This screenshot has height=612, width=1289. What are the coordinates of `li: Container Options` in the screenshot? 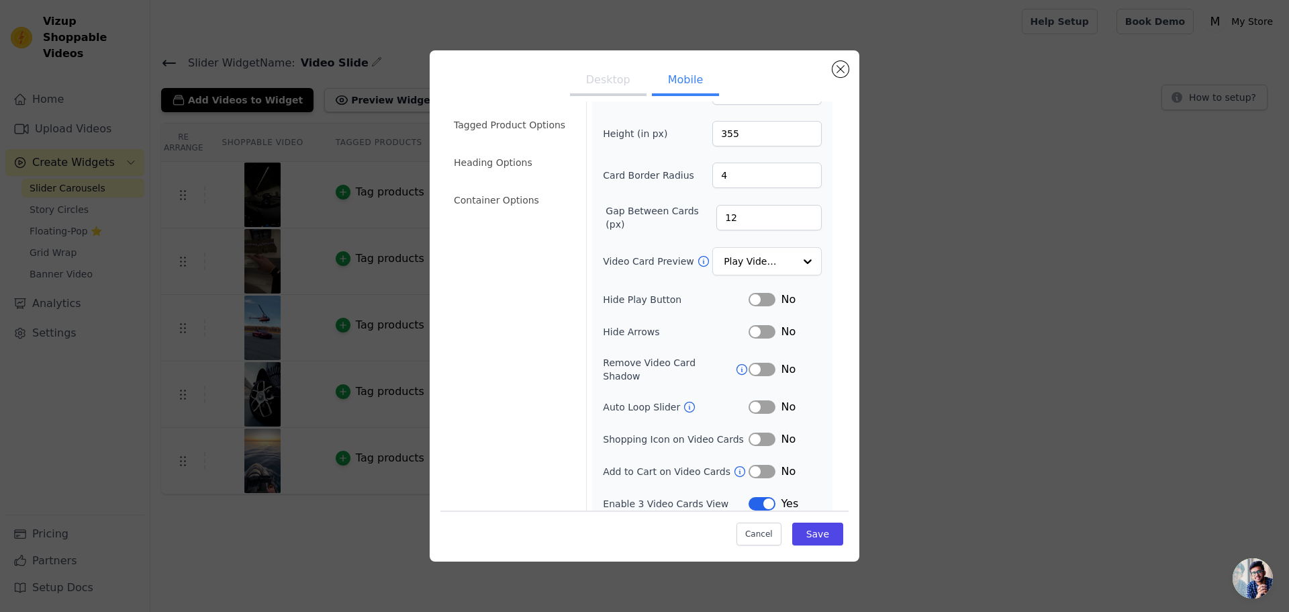 It's located at (512, 200).